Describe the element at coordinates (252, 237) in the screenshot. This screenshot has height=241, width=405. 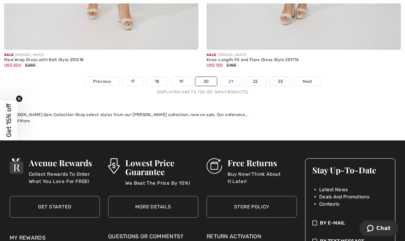
I see `div: Return Activation` at that location.